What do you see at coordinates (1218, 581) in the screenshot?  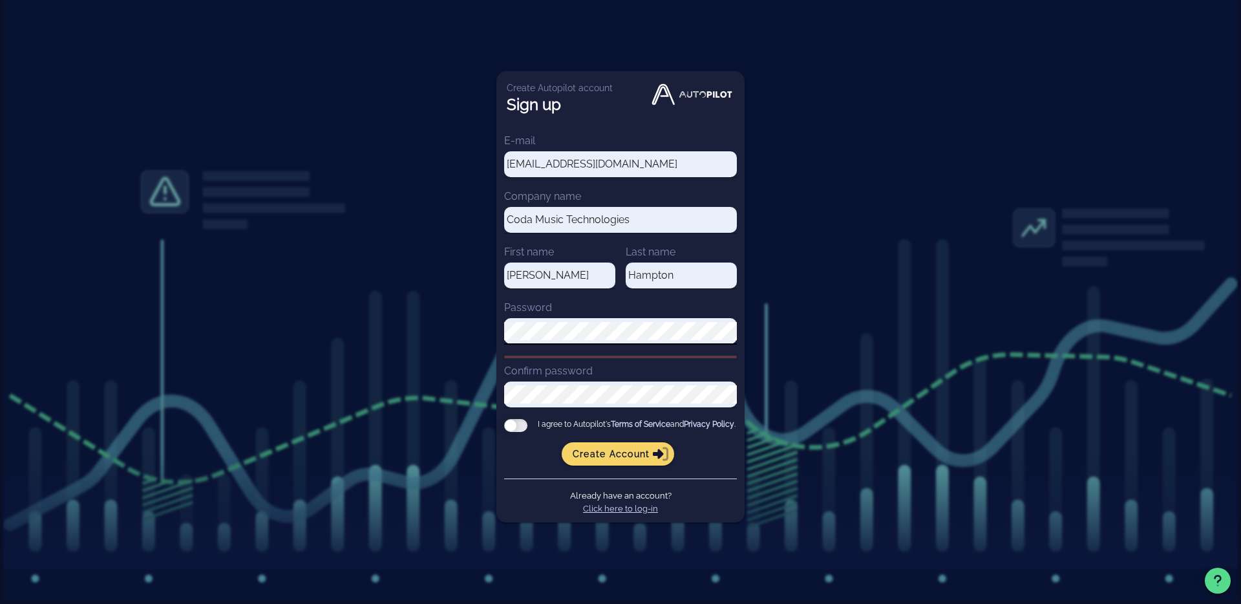 I see `button: Support` at bounding box center [1218, 581].